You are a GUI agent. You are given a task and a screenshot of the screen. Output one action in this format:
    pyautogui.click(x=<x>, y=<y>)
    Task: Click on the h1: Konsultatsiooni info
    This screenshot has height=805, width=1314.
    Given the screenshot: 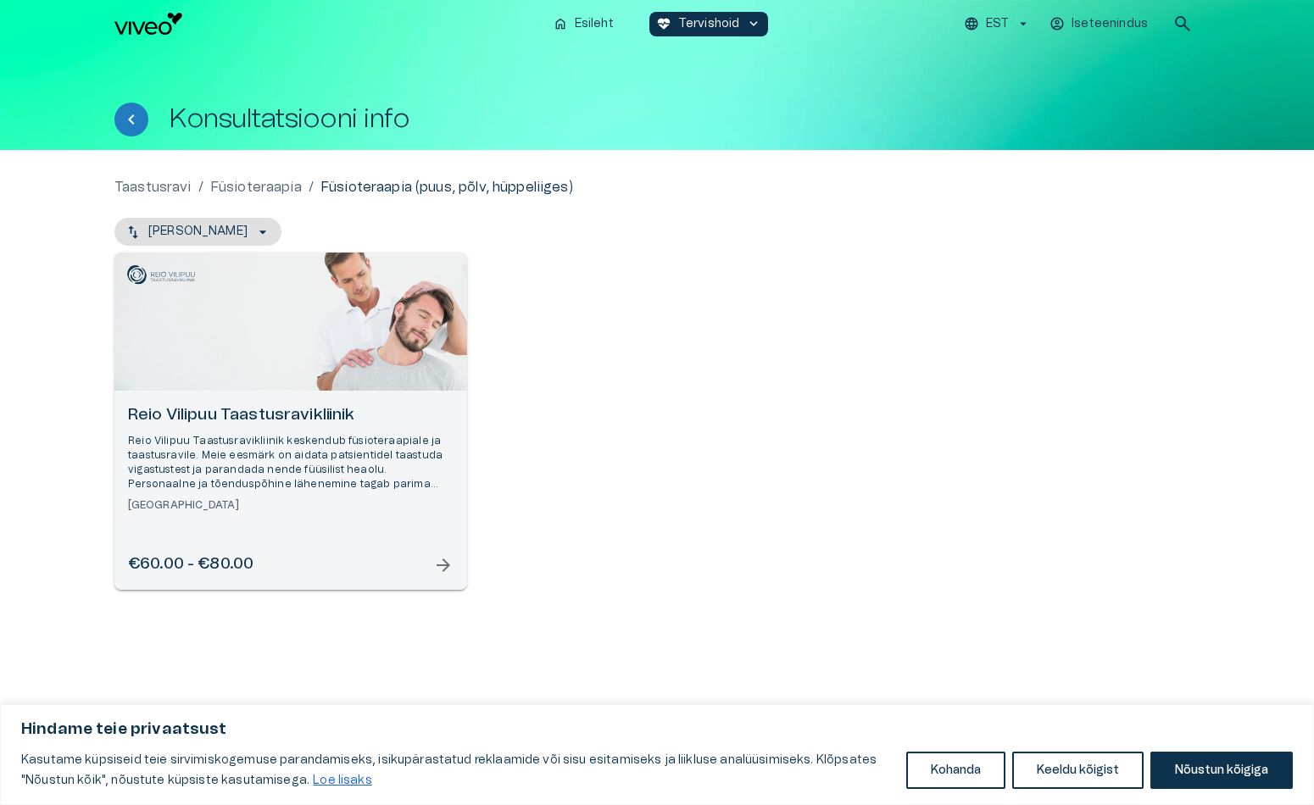 What is the action you would take?
    pyautogui.click(x=289, y=119)
    